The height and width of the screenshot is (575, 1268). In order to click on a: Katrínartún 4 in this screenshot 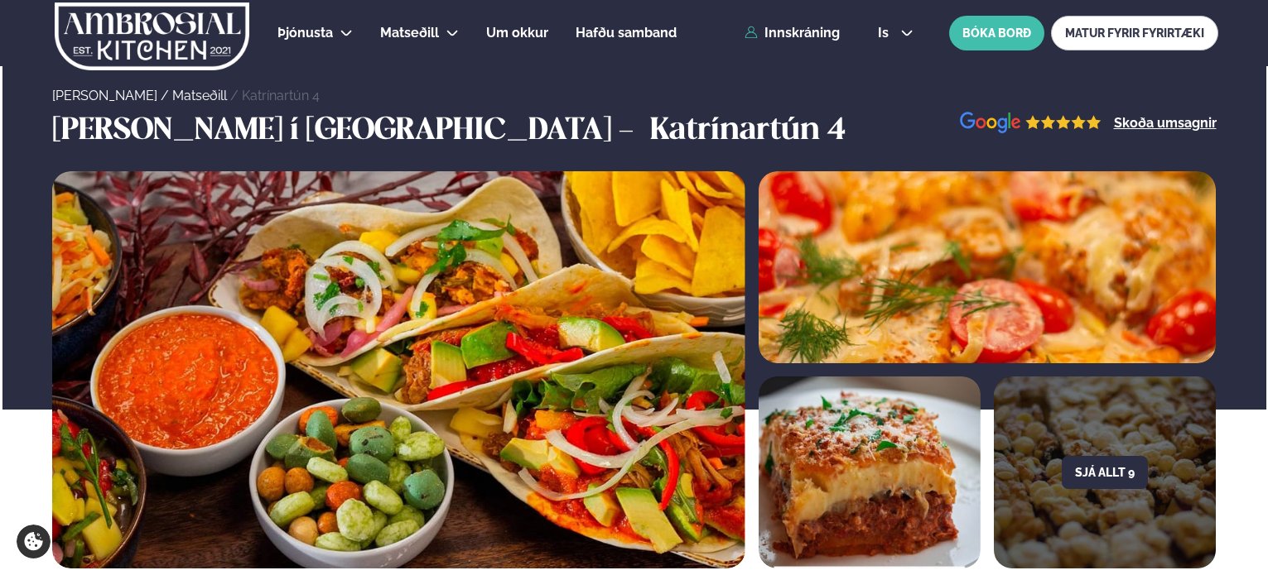, I will do `click(281, 95)`.